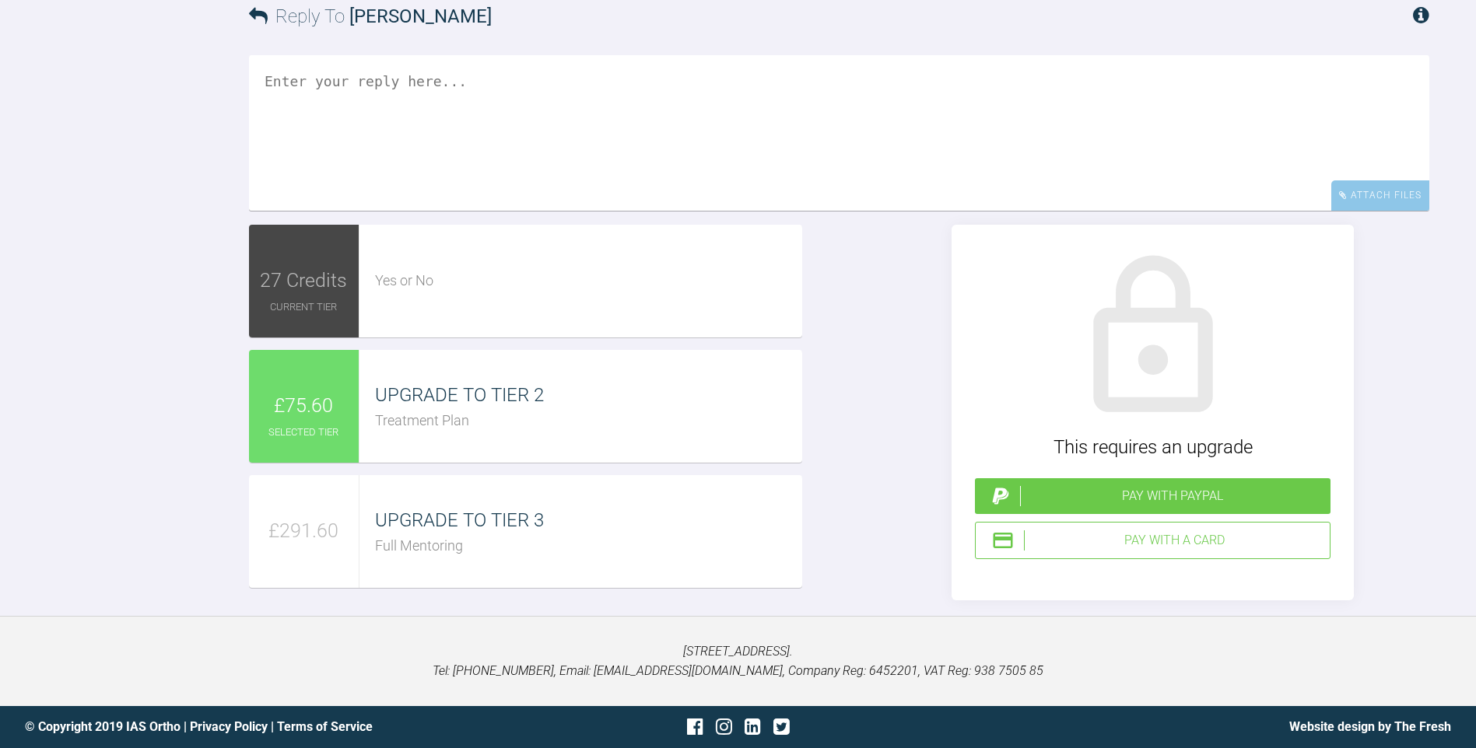 The image size is (1476, 748). Describe the element at coordinates (262, 727) in the screenshot. I see `div: © Copyright 2019 IAS Ortho | |` at that location.